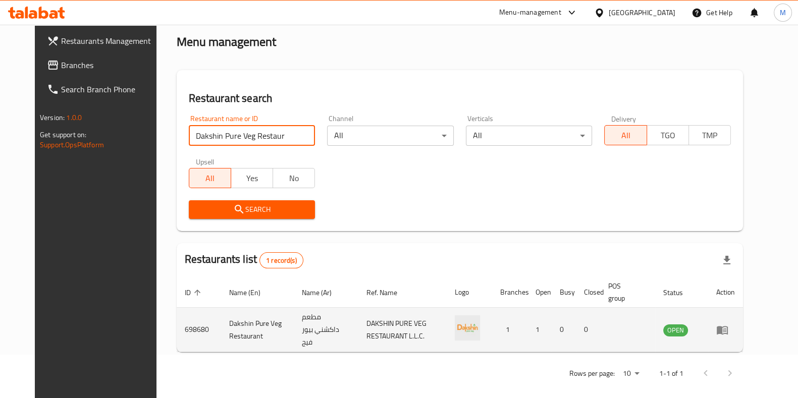 This screenshot has width=798, height=398. I want to click on div: Menu-management, so click(530, 13).